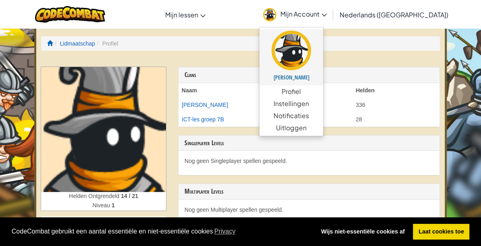 Image resolution: width=481 pixels, height=246 pixels. I want to click on span: Notificaties, so click(291, 116).